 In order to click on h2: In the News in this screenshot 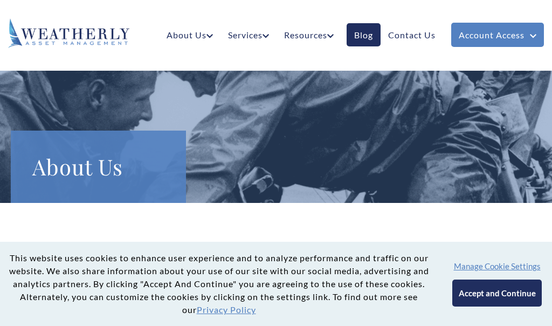, I will do `click(276, 250)`.